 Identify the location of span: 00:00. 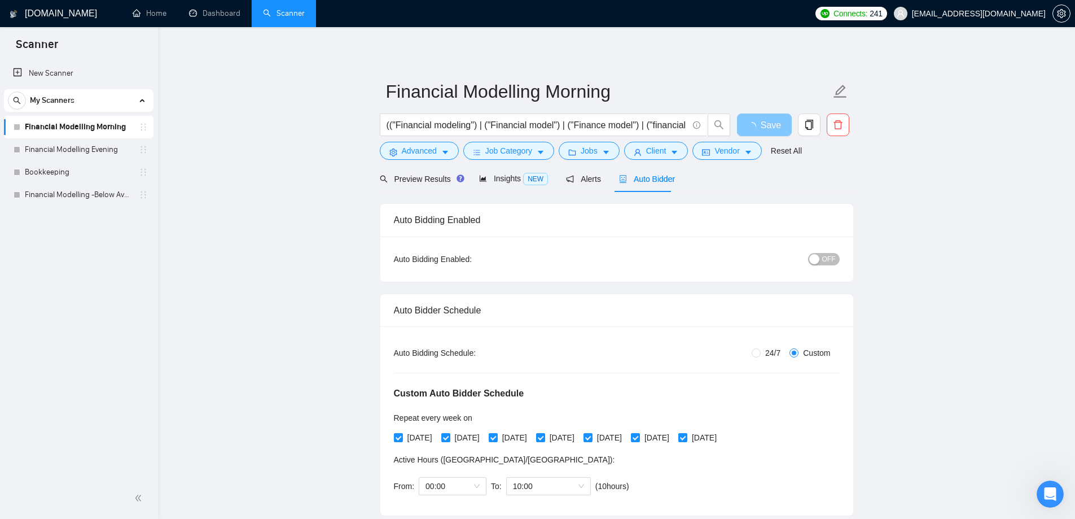
(453, 486).